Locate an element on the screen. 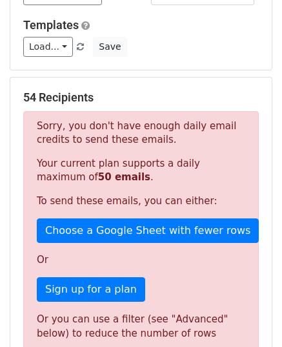 The image size is (282, 347). strong: 50 emails is located at coordinates (124, 177).